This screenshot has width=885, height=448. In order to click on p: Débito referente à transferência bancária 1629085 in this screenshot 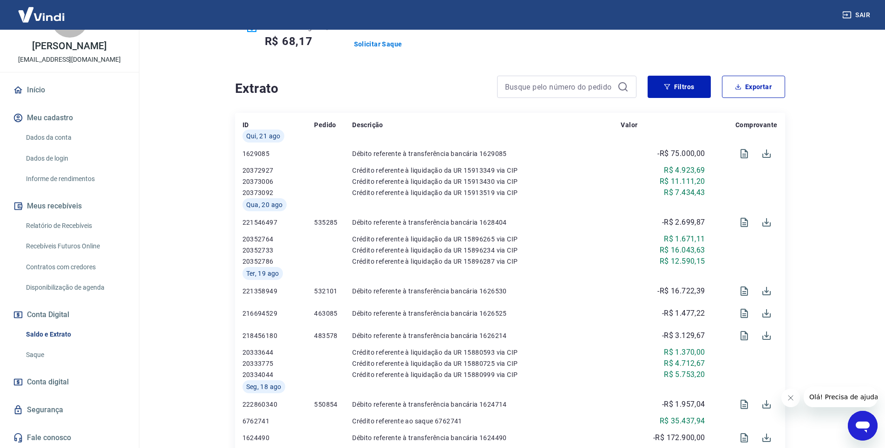, I will do `click(486, 154)`.